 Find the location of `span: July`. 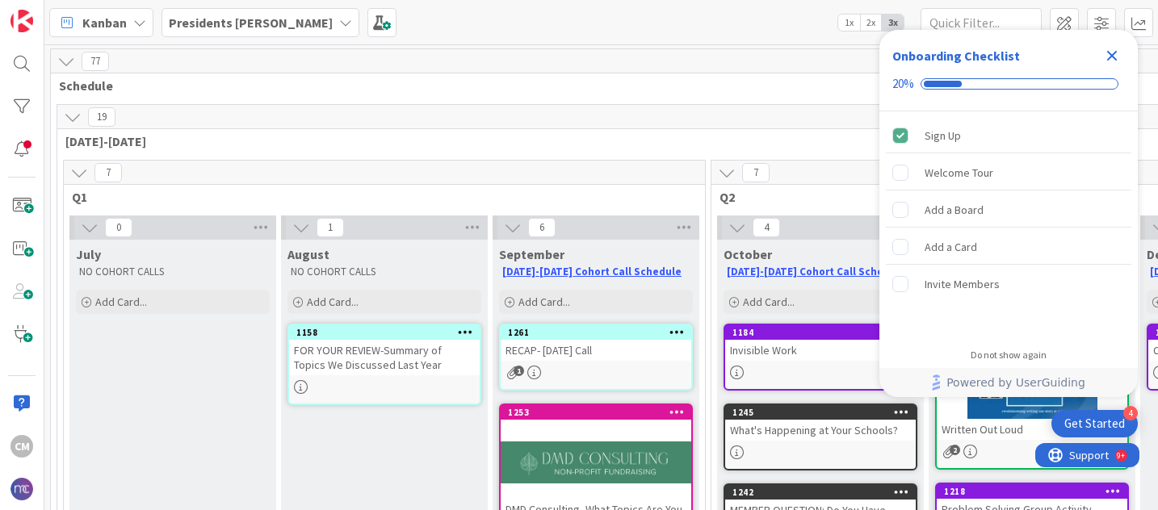

span: July is located at coordinates (88, 254).